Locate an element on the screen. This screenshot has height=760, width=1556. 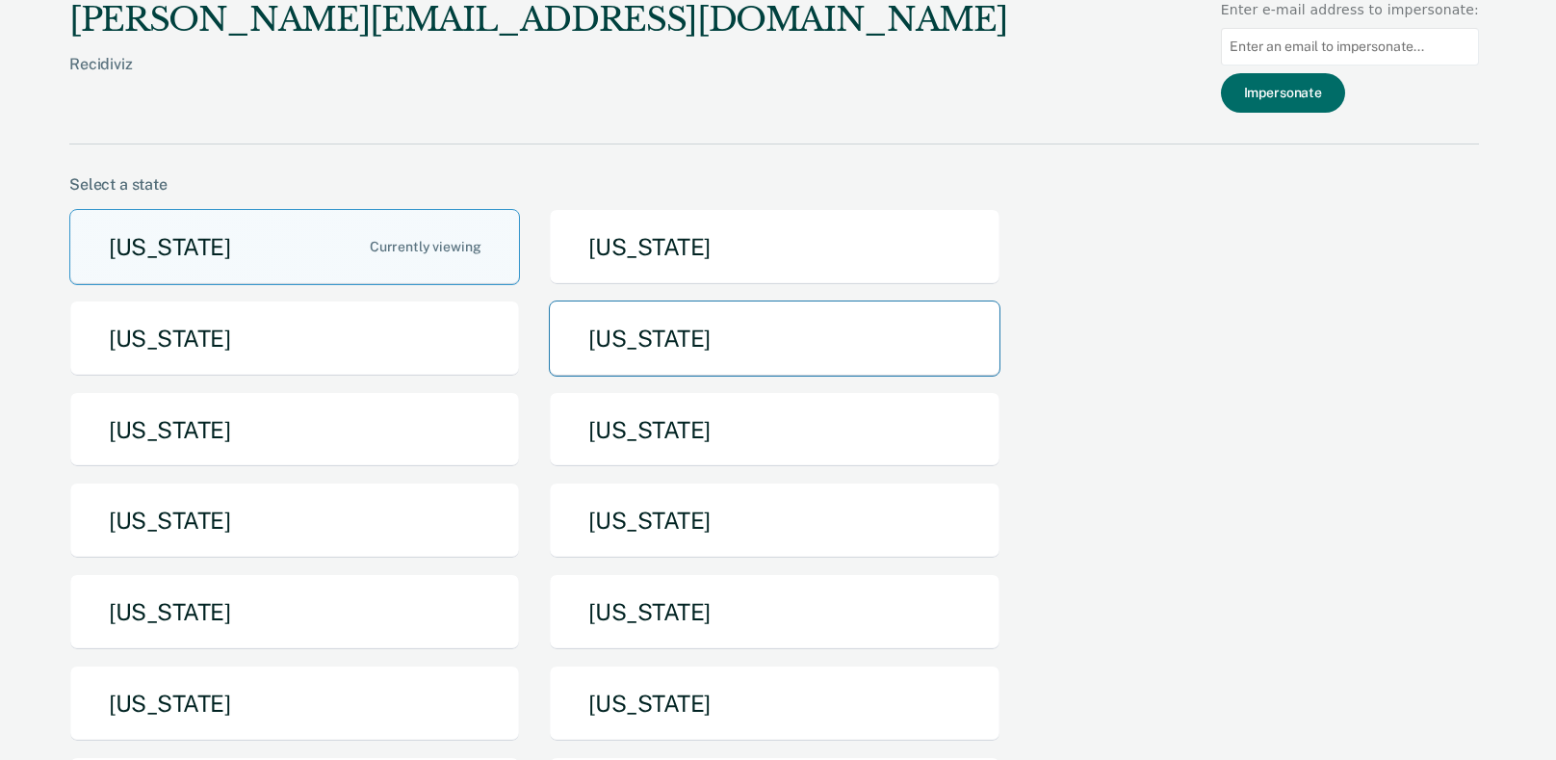
div: Recidiviz is located at coordinates (538, 79).